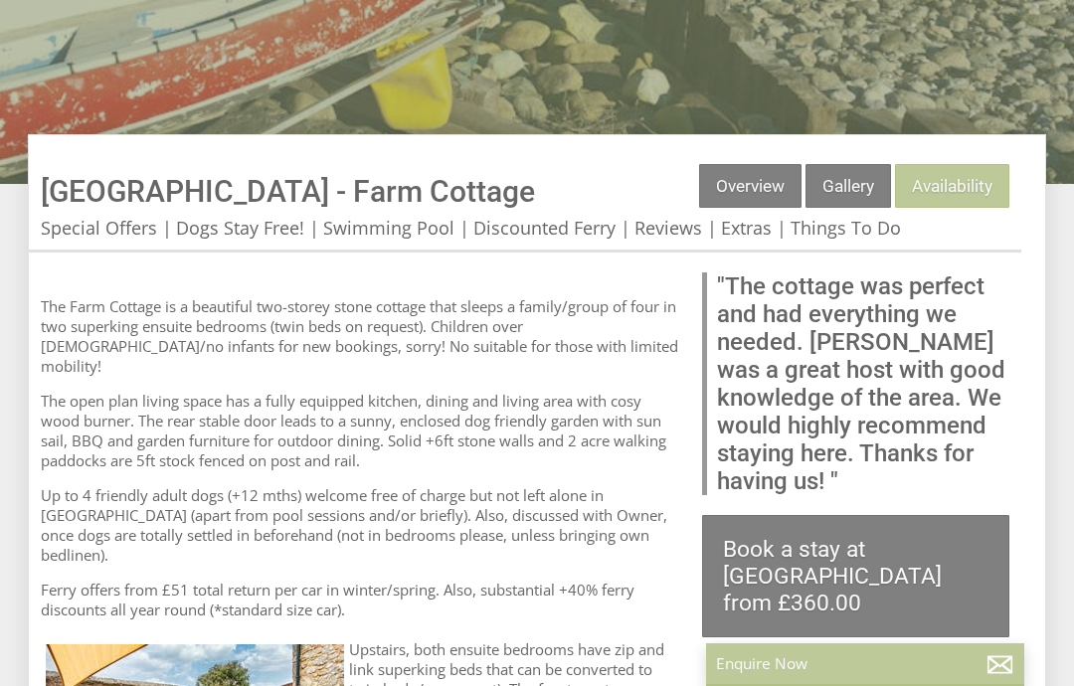 This screenshot has width=1074, height=686. Describe the element at coordinates (359, 525) in the screenshot. I see `p: Up to 4 friendly adult dogs (+12 mths) welcome free of charge but not left alone in [GEOGRAPHIC_D...` at that location.